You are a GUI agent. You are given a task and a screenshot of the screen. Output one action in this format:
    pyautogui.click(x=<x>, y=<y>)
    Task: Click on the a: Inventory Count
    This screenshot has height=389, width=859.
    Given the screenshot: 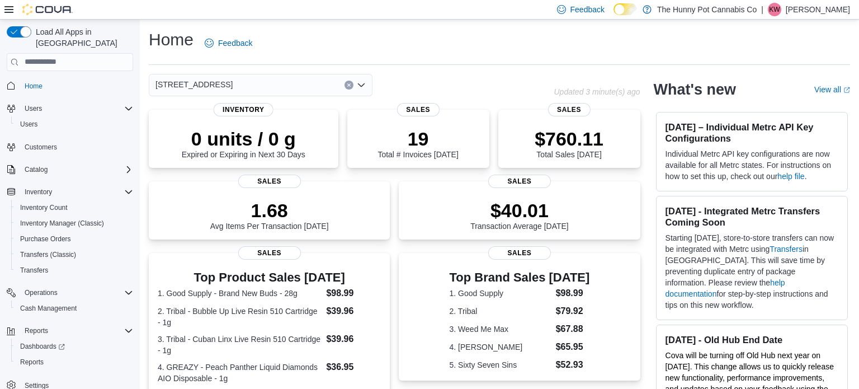 What is the action you would take?
    pyautogui.click(x=44, y=208)
    